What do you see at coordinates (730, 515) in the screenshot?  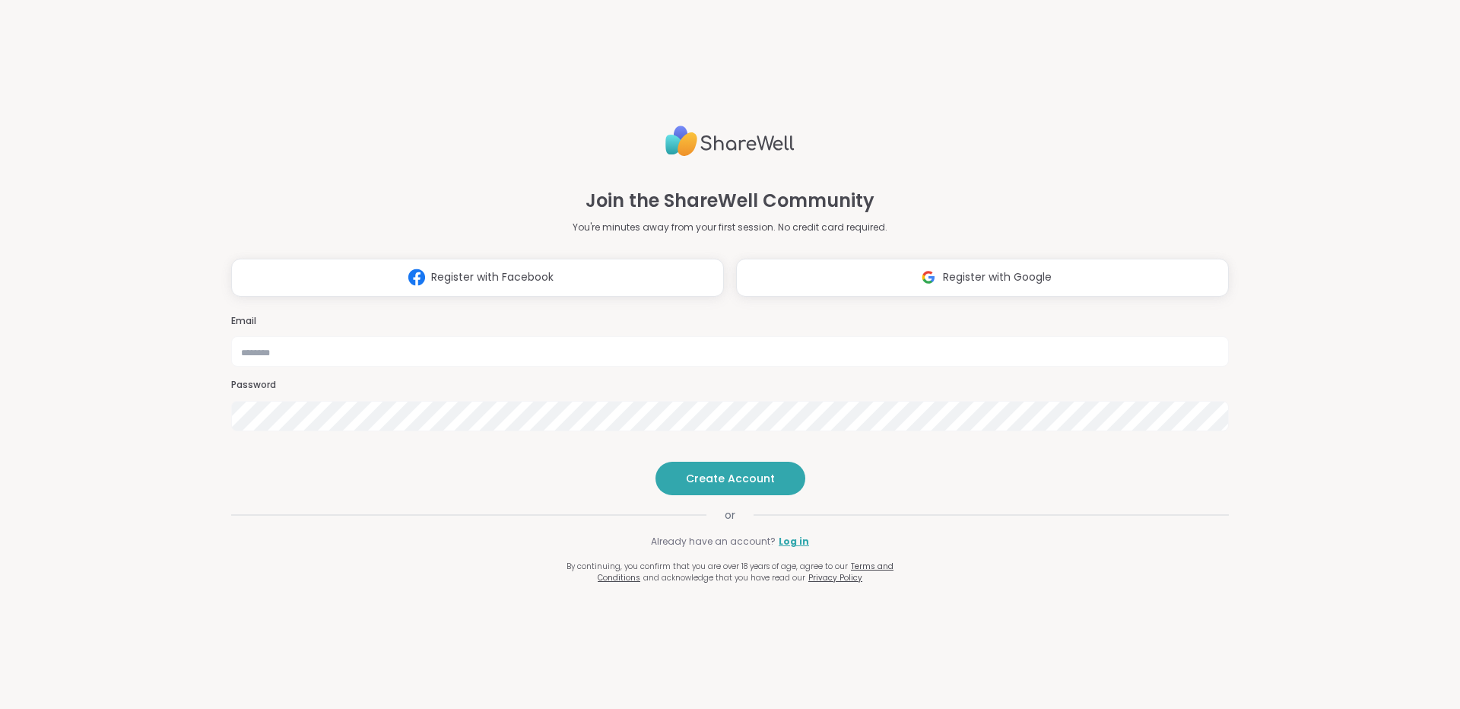 I see `span: or` at bounding box center [730, 515].